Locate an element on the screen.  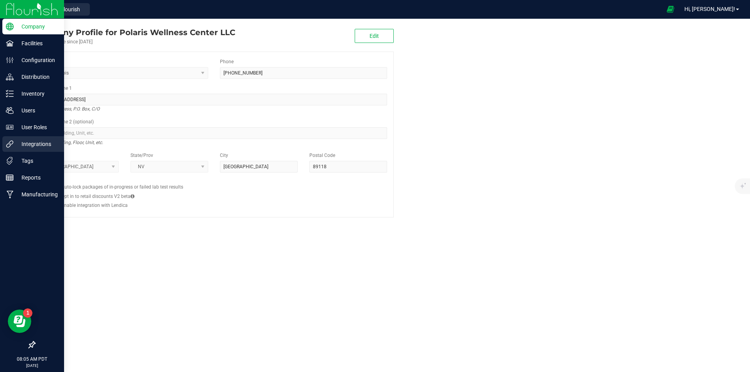
p: Inventory is located at coordinates (37, 94).